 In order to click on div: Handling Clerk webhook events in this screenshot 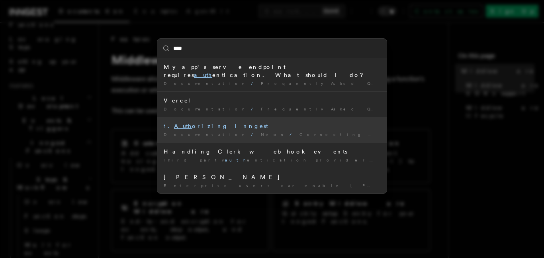, I will do `click(272, 151)`.